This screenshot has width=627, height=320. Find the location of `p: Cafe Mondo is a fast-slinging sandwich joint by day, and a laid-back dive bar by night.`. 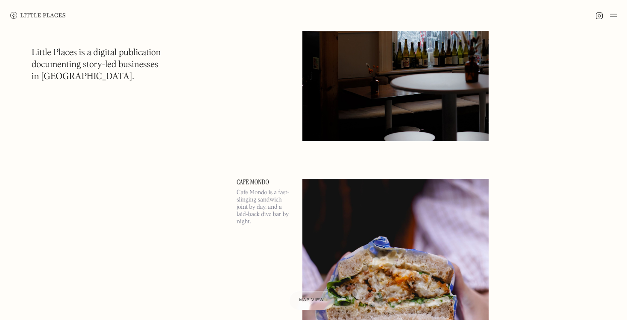

p: Cafe Mondo is a fast-slinging sandwich joint by day, and a laid-back dive bar by night. is located at coordinates (264, 207).